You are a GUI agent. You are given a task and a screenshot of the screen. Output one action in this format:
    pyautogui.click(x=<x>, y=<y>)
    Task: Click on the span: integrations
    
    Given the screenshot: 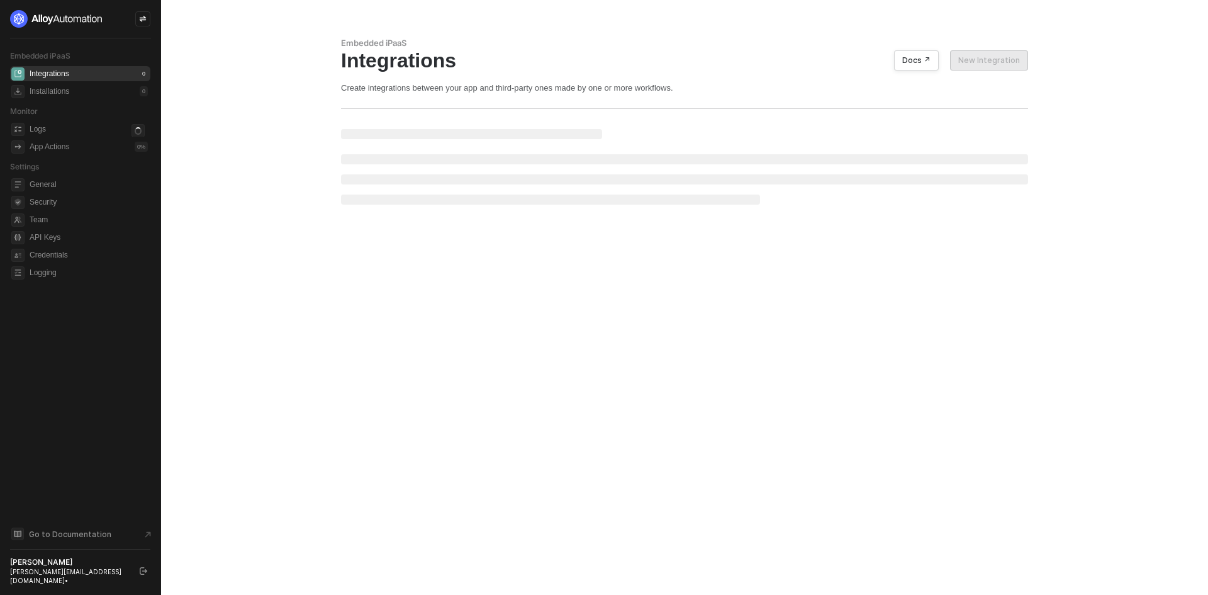 What is the action you would take?
    pyautogui.click(x=18, y=74)
    